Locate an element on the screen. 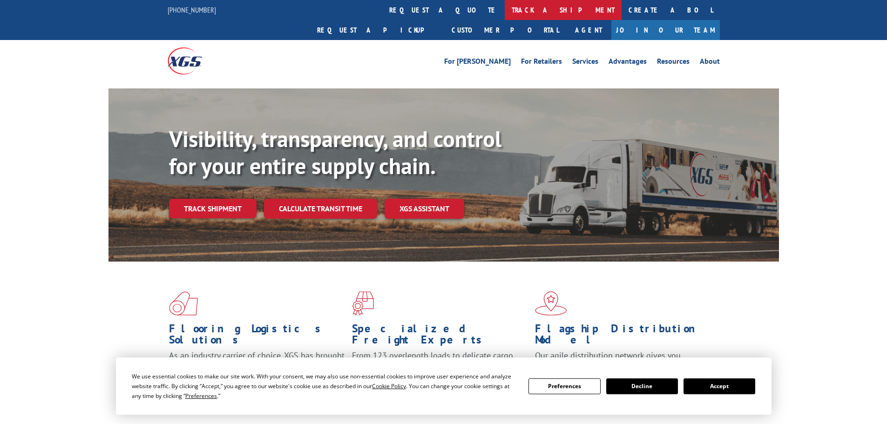  img: xgs-icon-total-supply-chain-intelligence-red is located at coordinates (183, 303).